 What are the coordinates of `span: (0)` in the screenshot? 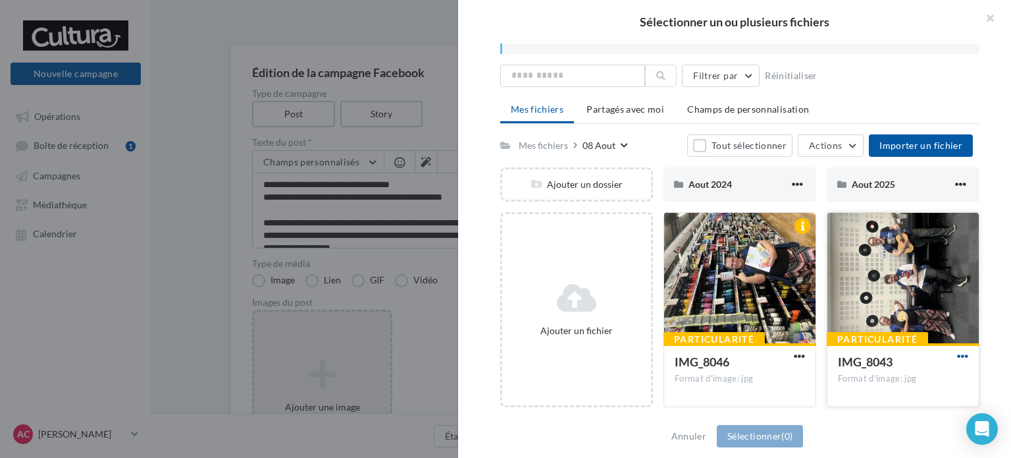 It's located at (787, 435).